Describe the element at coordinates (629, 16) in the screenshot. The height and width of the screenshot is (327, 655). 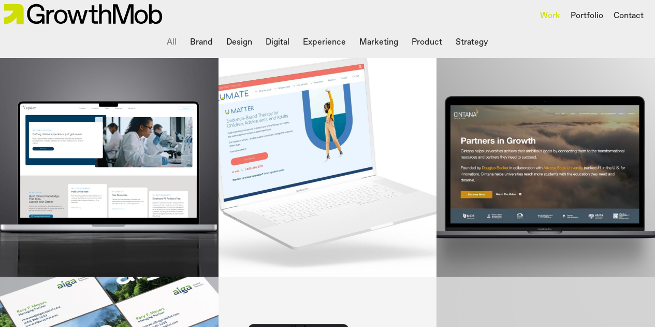
I see `div: Contact` at that location.